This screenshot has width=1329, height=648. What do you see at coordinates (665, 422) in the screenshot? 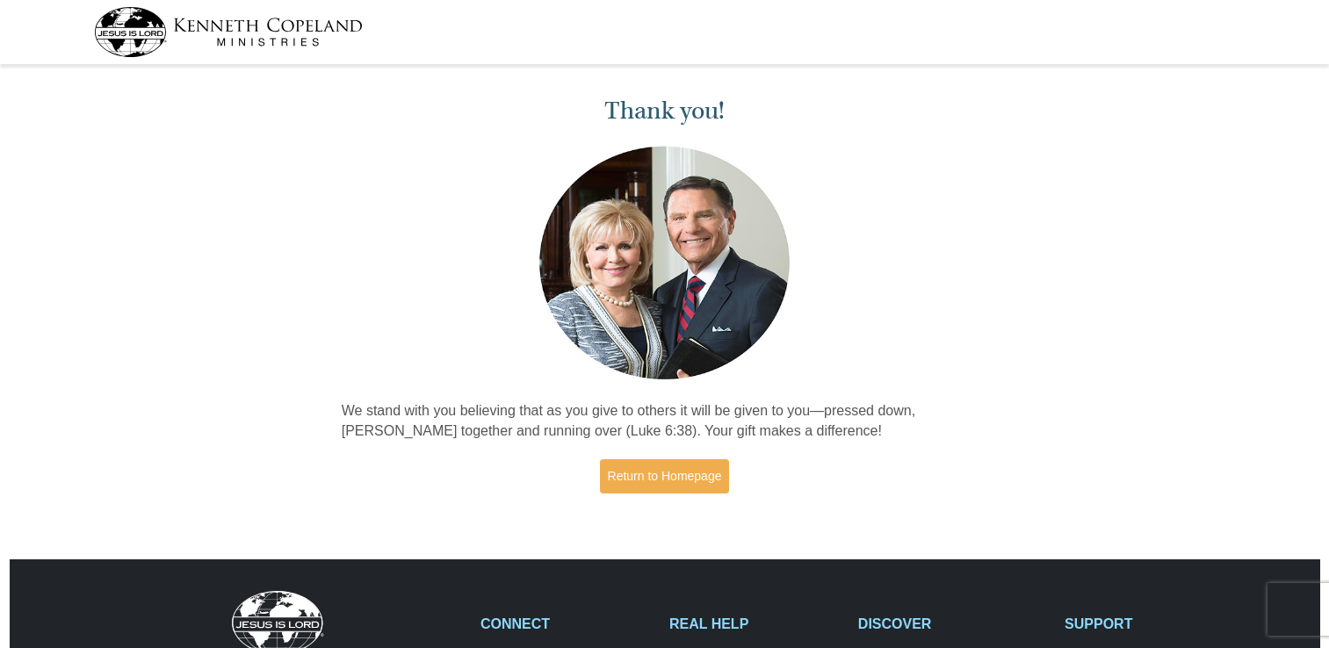
I see `p: We stand with you believing that as you give to others it will be given to you—pressed down, [PER...` at bounding box center [665, 422].